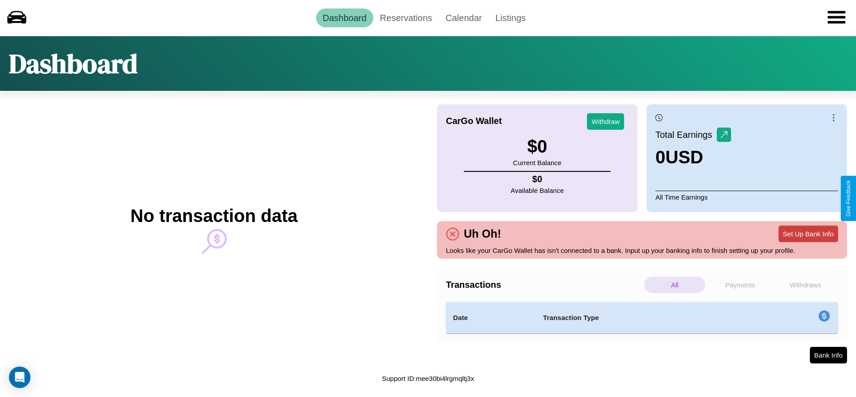 This screenshot has width=856, height=397. What do you see at coordinates (686, 135) in the screenshot?
I see `p: Total Earnings` at bounding box center [686, 135].